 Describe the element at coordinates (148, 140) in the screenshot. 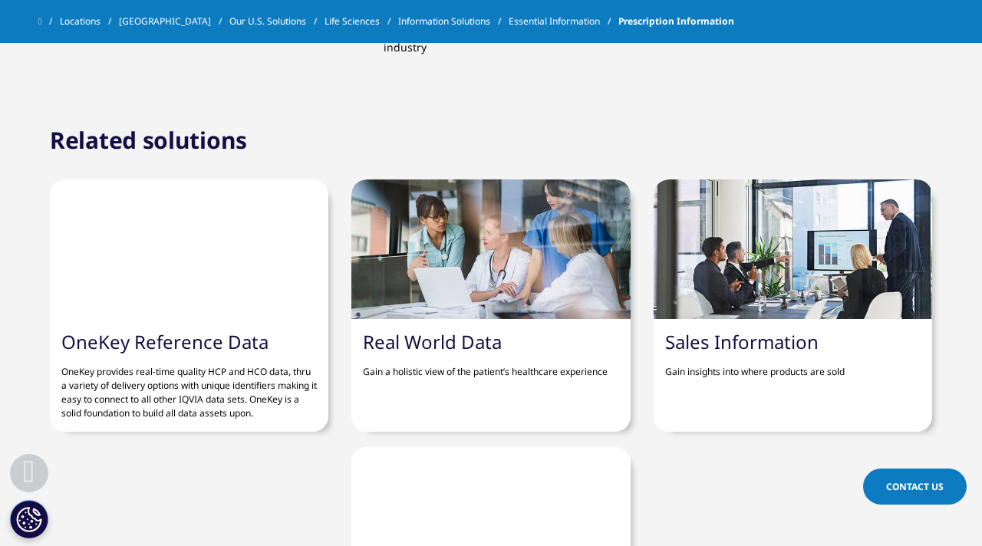

I see `h2: Related solutions` at that location.